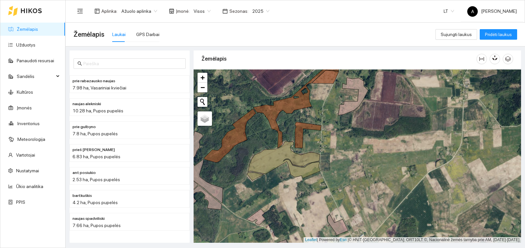 This screenshot has width=525, height=248. I want to click on span: Aplinka :, so click(109, 11).